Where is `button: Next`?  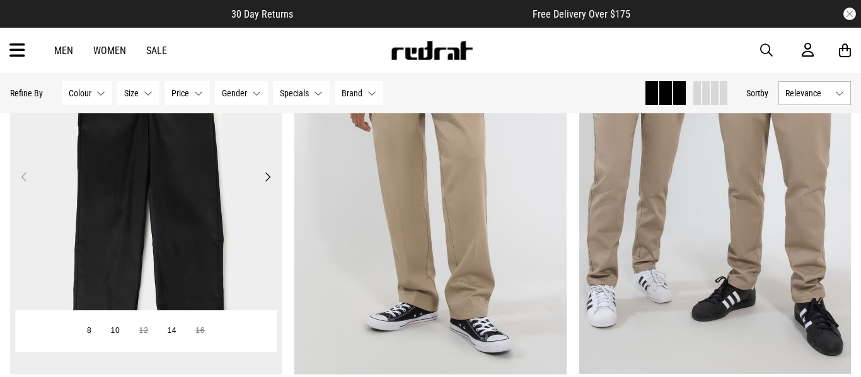
button: Next is located at coordinates (267, 177).